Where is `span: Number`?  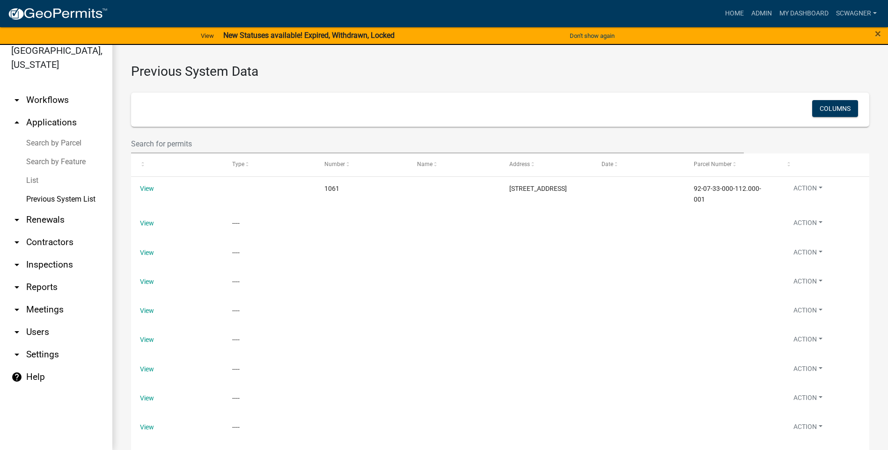 span: Number is located at coordinates (335, 164).